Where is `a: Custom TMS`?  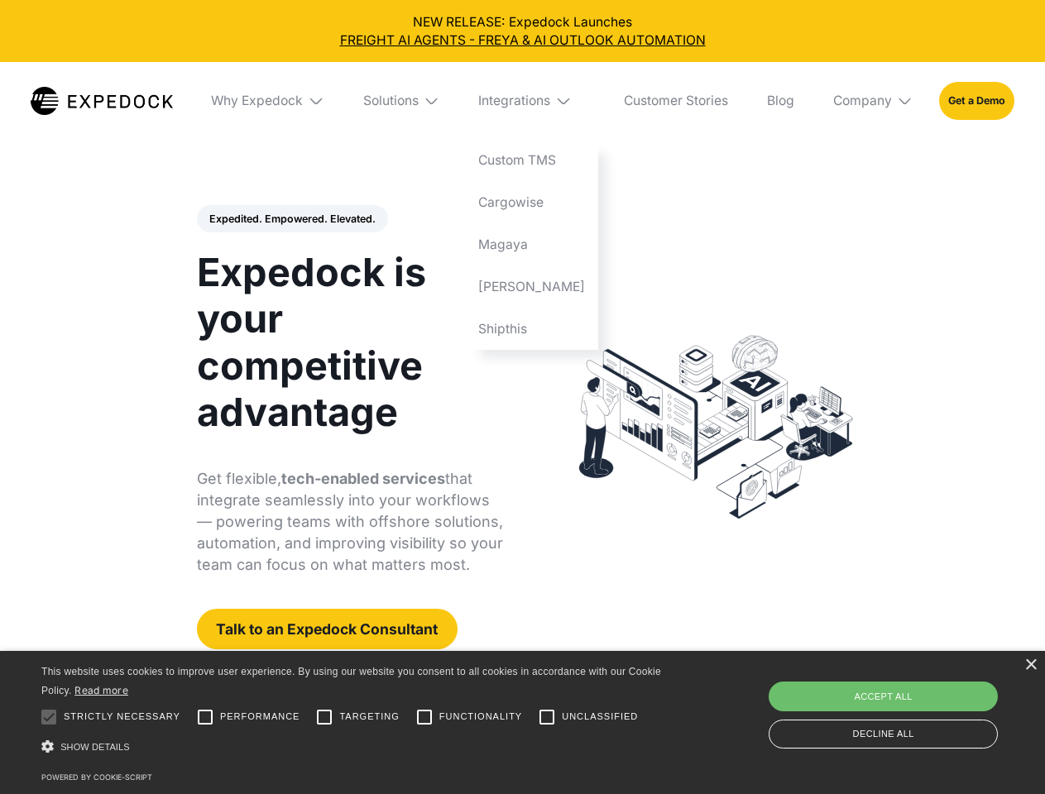
a: Custom TMS is located at coordinates (532, 160).